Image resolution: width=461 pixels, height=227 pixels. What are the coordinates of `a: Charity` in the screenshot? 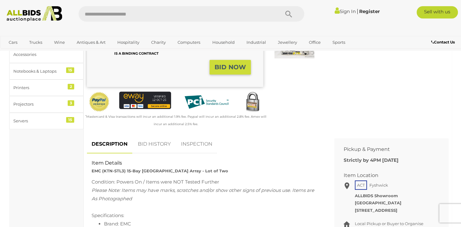 It's located at (158, 42).